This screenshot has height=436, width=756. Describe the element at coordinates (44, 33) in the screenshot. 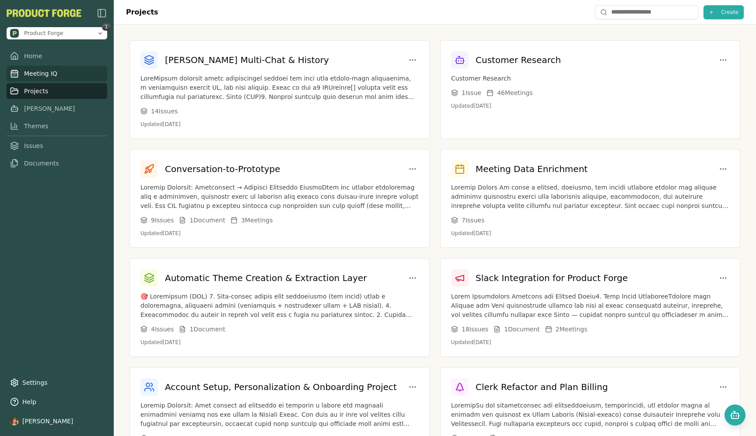

I see `span: Product Forge` at that location.